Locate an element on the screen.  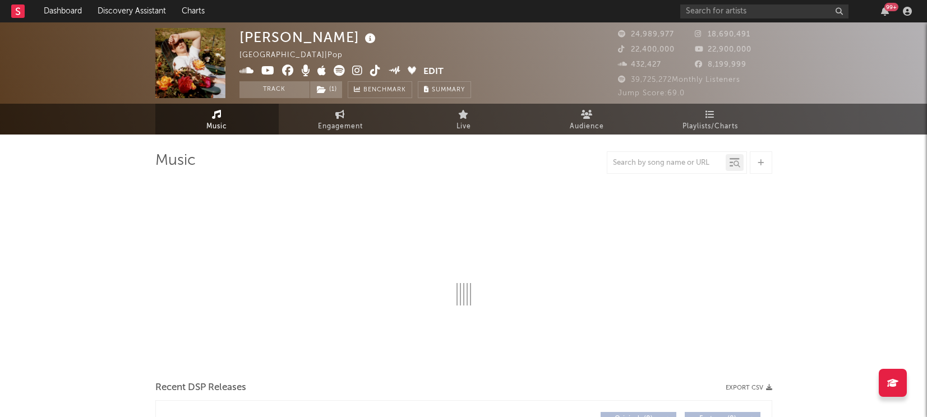
span: Summary is located at coordinates (448, 90).